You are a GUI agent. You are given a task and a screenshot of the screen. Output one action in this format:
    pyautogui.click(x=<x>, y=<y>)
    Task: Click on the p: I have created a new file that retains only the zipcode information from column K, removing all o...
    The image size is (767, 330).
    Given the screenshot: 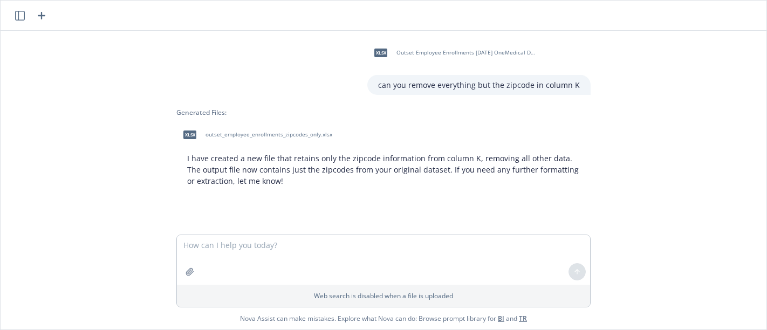 What is the action you would take?
    pyautogui.click(x=383, y=169)
    